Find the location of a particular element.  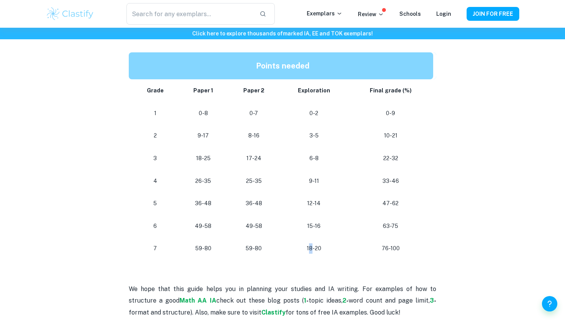

strong: Math AA IA is located at coordinates (198, 300).